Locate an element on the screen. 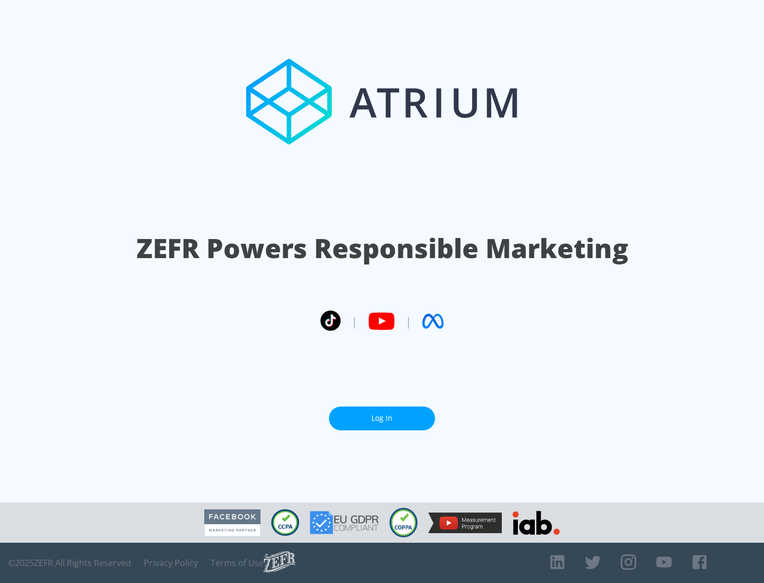 Image resolution: width=764 pixels, height=583 pixels. img: YouTube Measurement Program is located at coordinates (465, 523).